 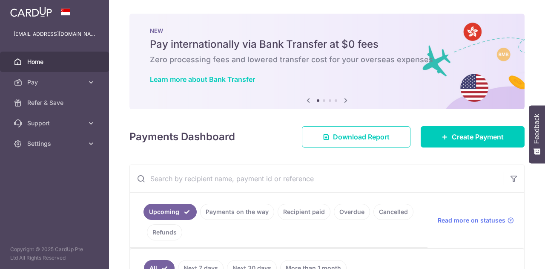 What do you see at coordinates (237, 212) in the screenshot?
I see `a: Payments on the way` at bounding box center [237, 212].